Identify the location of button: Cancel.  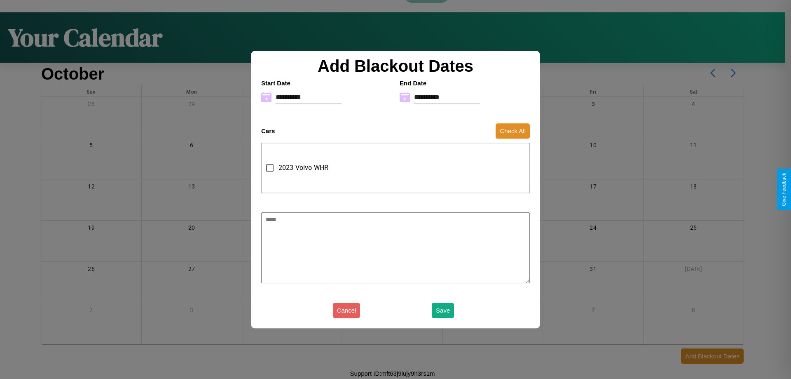
(347, 310).